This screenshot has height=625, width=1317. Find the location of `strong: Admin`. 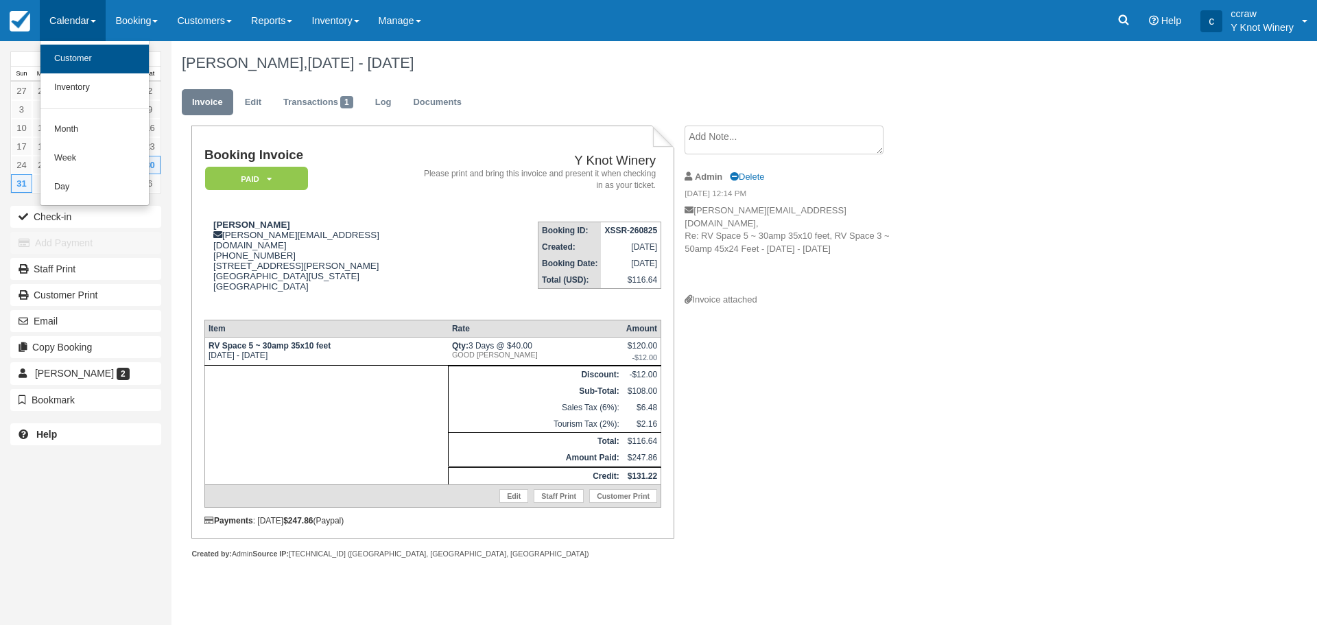

strong: Admin is located at coordinates (709, 176).